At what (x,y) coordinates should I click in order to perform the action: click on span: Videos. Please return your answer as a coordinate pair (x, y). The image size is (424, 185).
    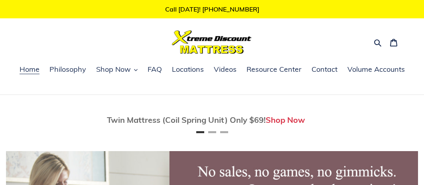
    Looking at the image, I should click on (225, 69).